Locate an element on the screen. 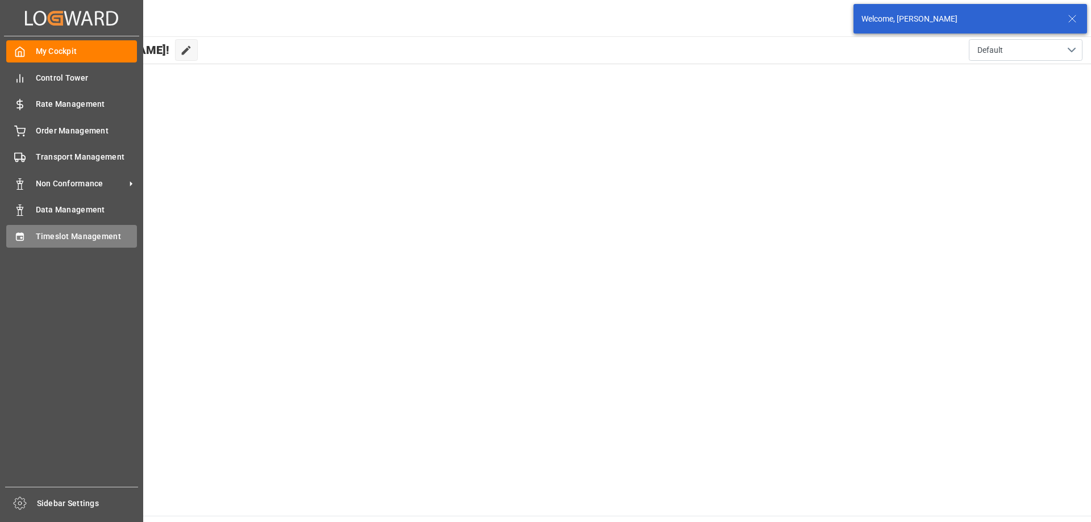  a: Transport Management is located at coordinates (72, 157).